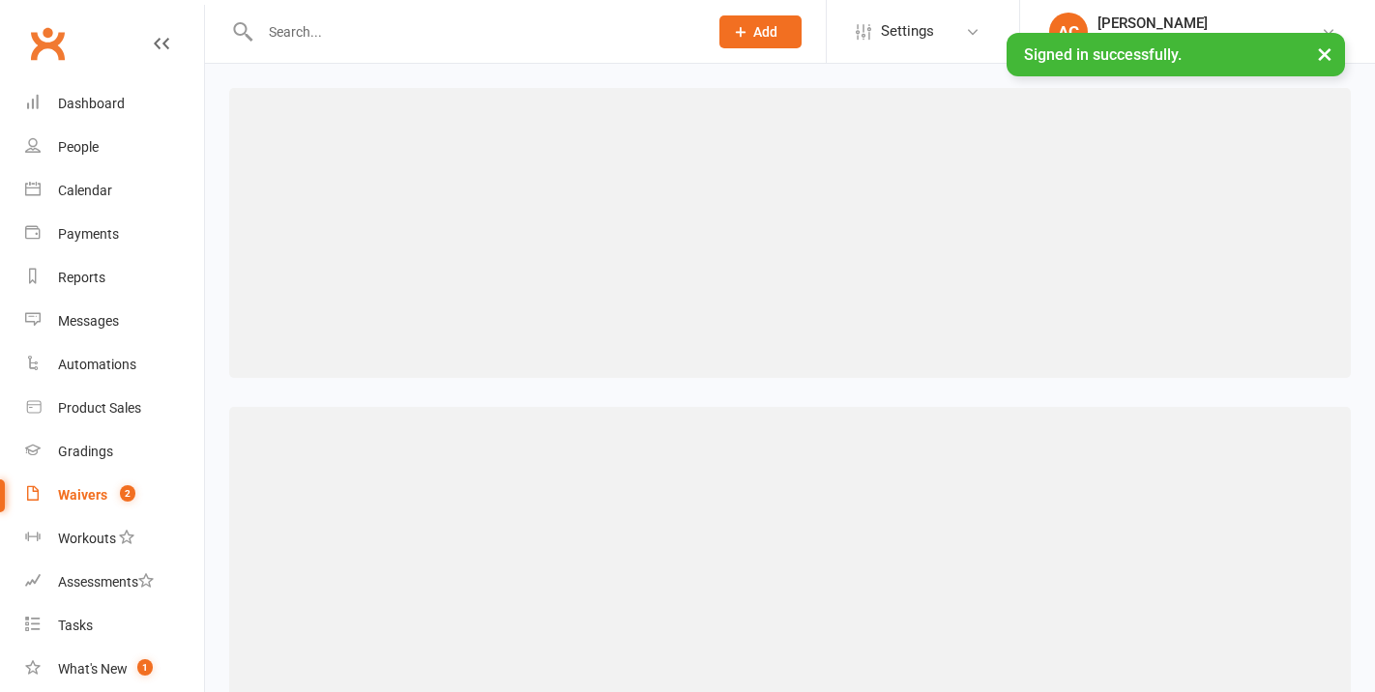  I want to click on div: What's New, so click(93, 669).